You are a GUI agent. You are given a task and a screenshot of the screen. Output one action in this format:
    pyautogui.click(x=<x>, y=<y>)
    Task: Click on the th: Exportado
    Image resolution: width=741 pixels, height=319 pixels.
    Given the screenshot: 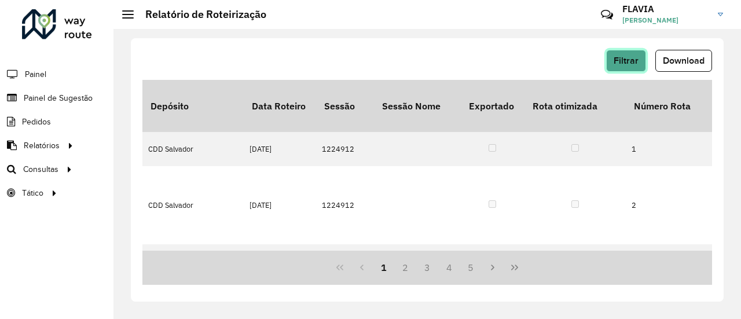 What is the action you would take?
    pyautogui.click(x=492, y=106)
    